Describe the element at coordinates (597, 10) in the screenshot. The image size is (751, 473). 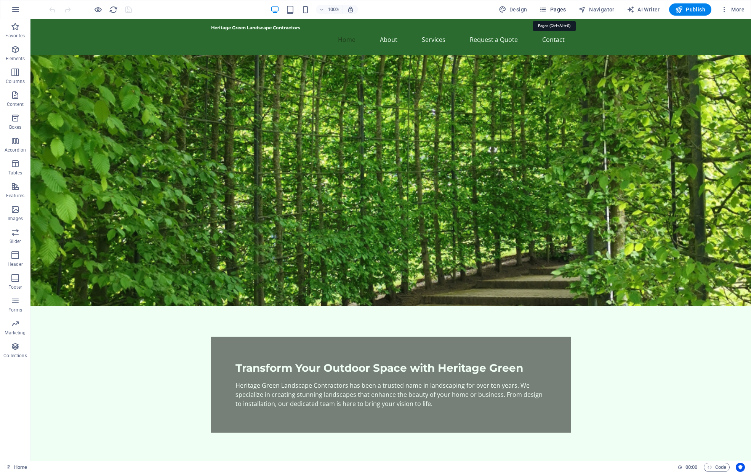
I see `button: Navigator` at that location.